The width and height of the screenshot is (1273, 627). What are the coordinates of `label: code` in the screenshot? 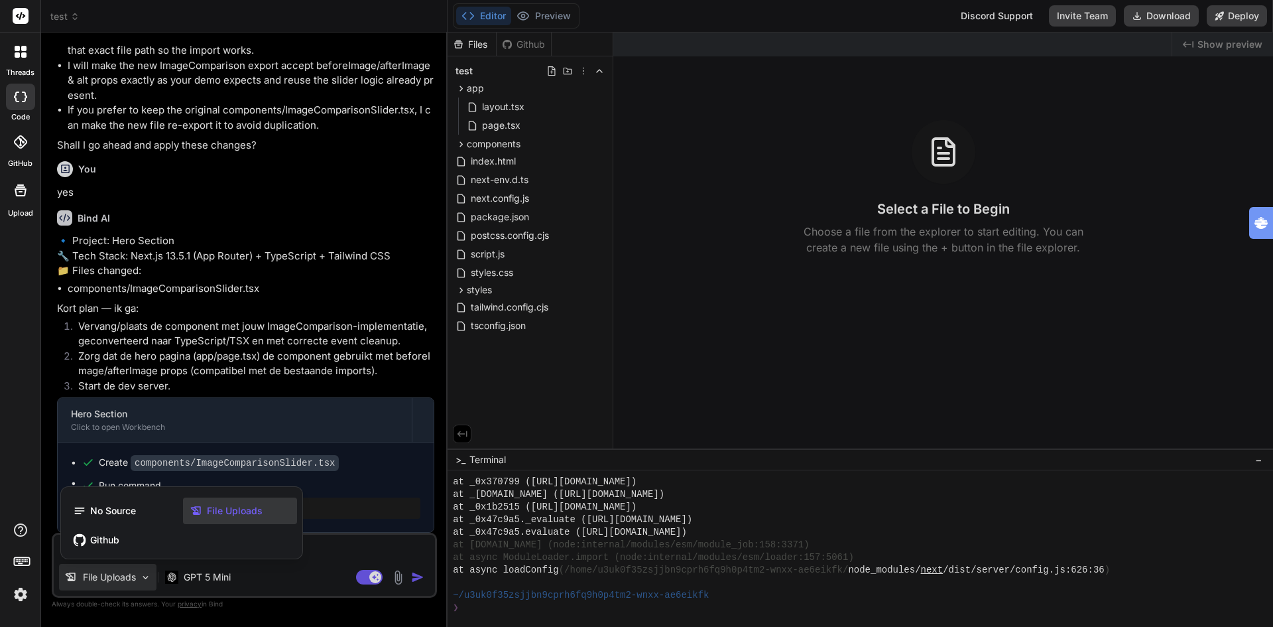 It's located at (21, 117).